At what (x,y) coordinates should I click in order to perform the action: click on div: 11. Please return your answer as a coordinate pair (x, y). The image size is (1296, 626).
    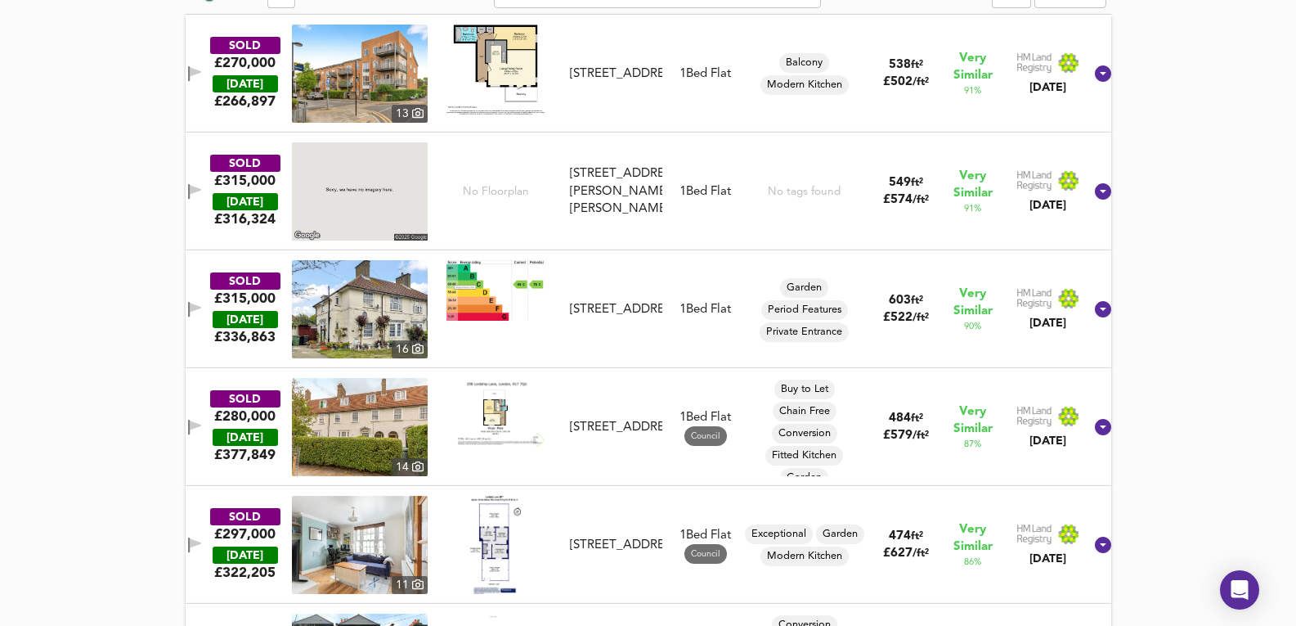
    Looking at the image, I should click on (410, 585).